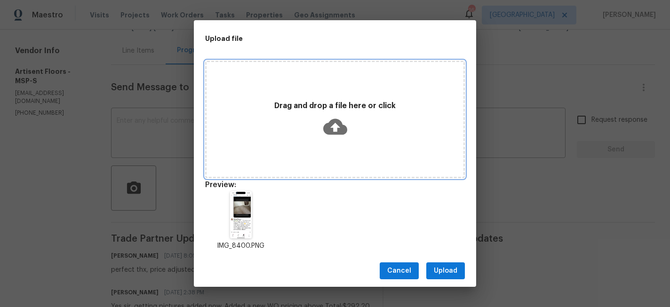 The height and width of the screenshot is (307, 670). What do you see at coordinates (335, 106) in the screenshot?
I see `p: Drag and drop a file here or click` at bounding box center [335, 106].